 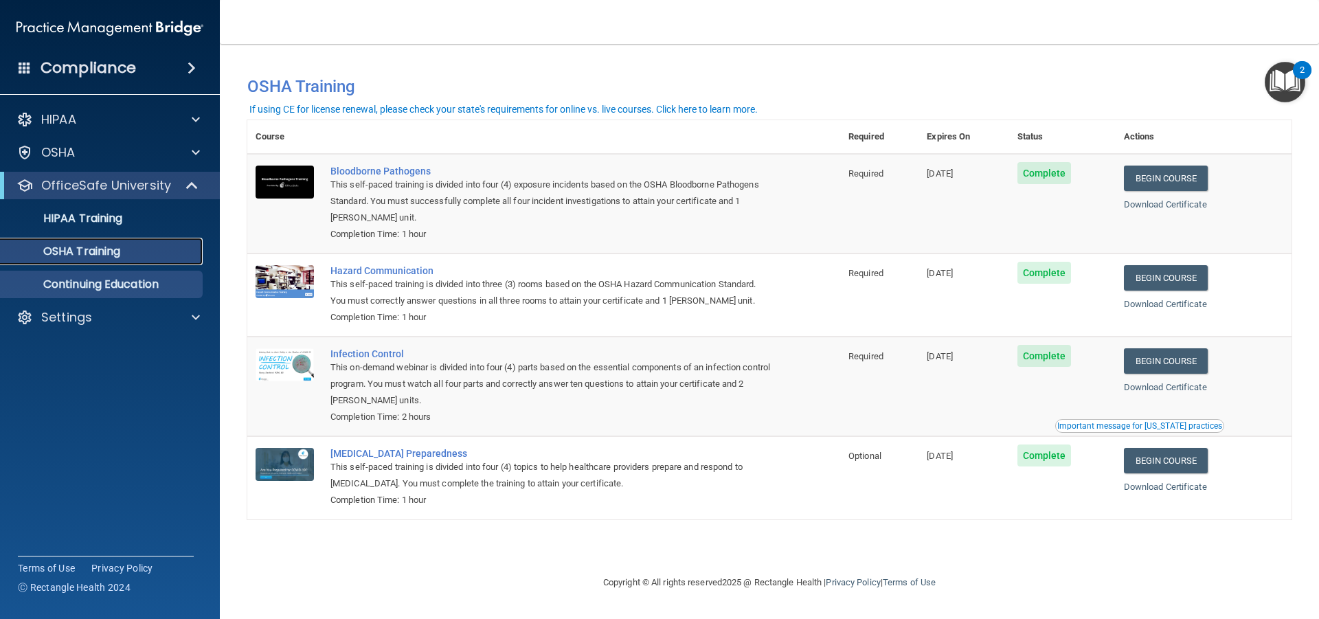 What do you see at coordinates (551, 354) in the screenshot?
I see `a: Infection Control` at bounding box center [551, 354].